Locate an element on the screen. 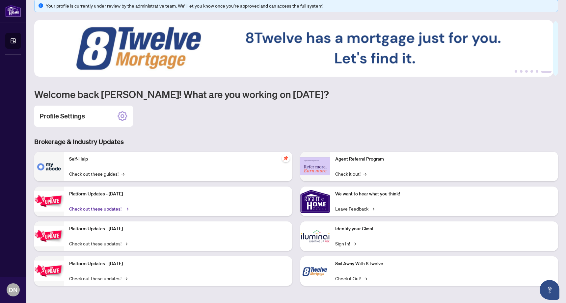 The image size is (566, 303). img: Platform Updates - June 23, 2025 is located at coordinates (49, 271).